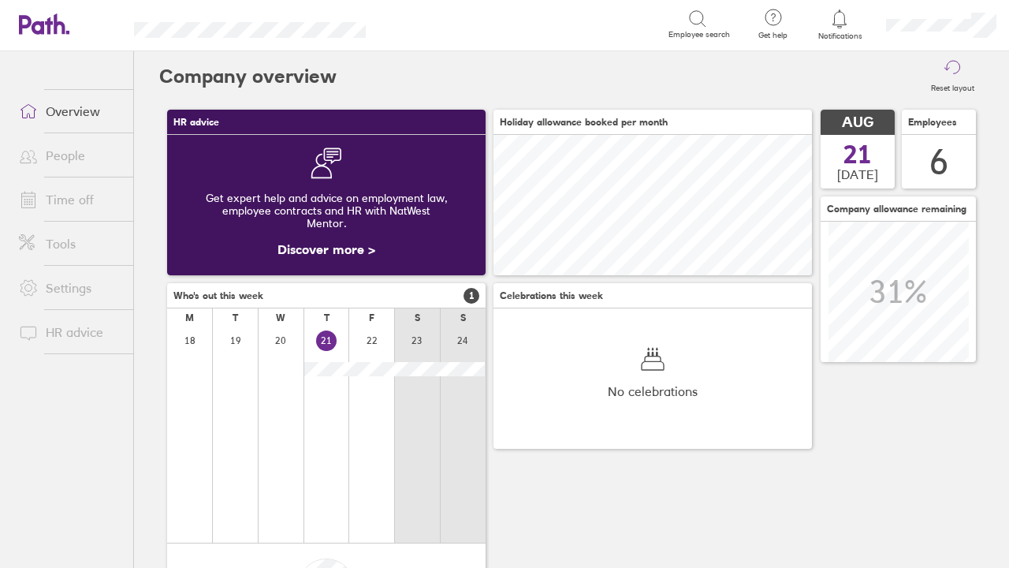 The width and height of the screenshot is (1009, 568). What do you see at coordinates (933, 122) in the screenshot?
I see `span: Employees` at bounding box center [933, 122].